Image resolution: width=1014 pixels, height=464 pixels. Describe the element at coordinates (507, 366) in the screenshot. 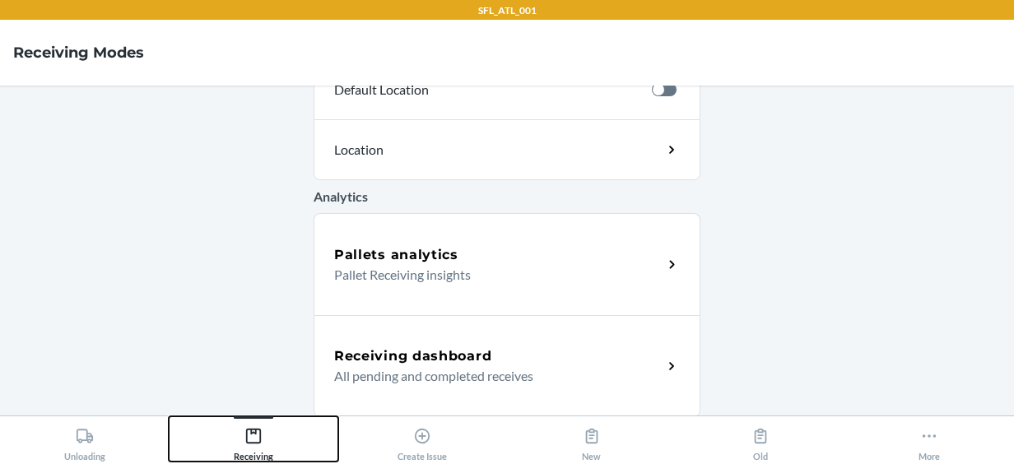

I see `a: Receiving dashboardAll pending and completed receives` at that location.